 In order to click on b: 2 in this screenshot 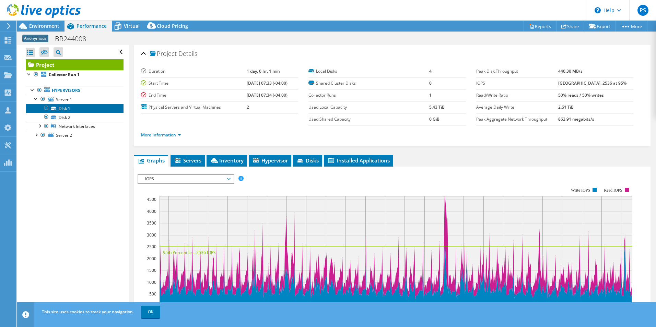, I will do `click(248, 107)`.